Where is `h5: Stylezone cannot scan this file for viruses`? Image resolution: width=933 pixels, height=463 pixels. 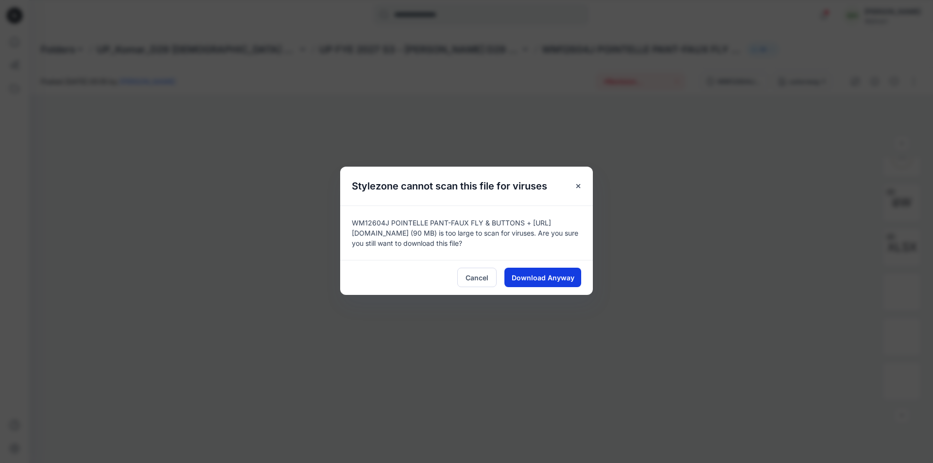
h5: Stylezone cannot scan this file for viruses is located at coordinates (449, 186).